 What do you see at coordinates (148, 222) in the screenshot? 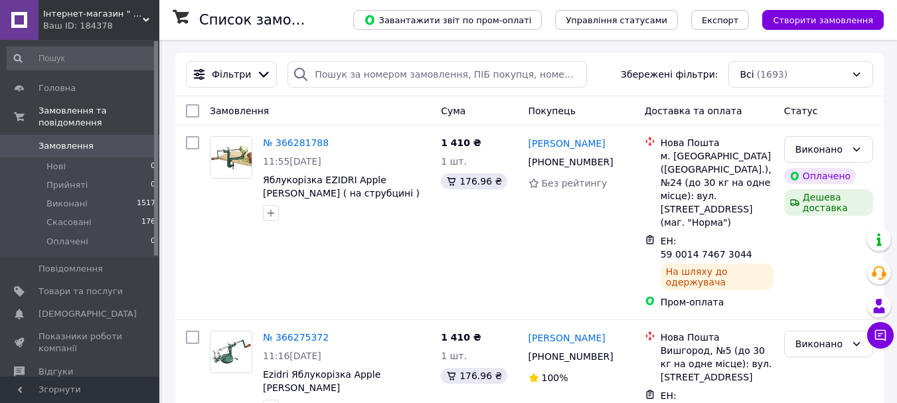
I see `span: 176` at bounding box center [148, 222].